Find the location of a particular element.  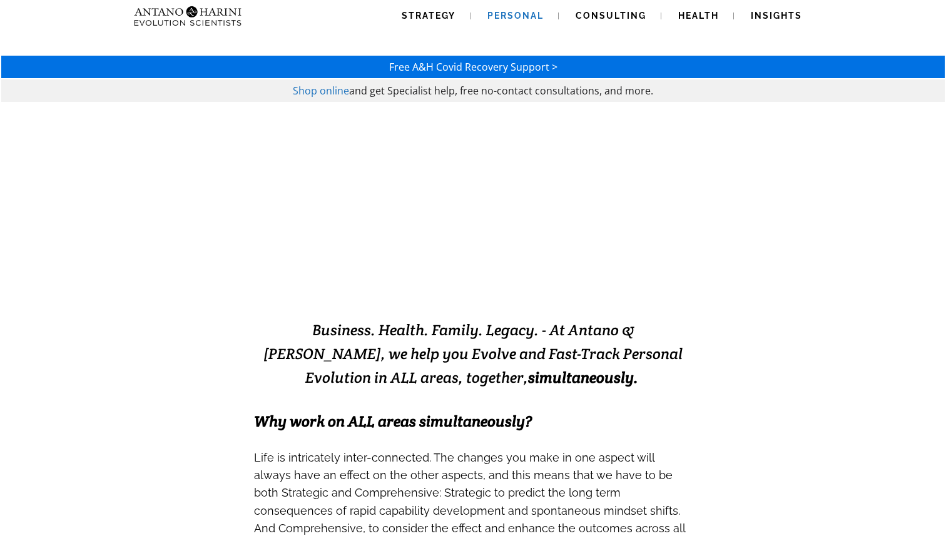

span: Shop online is located at coordinates (321, 91).